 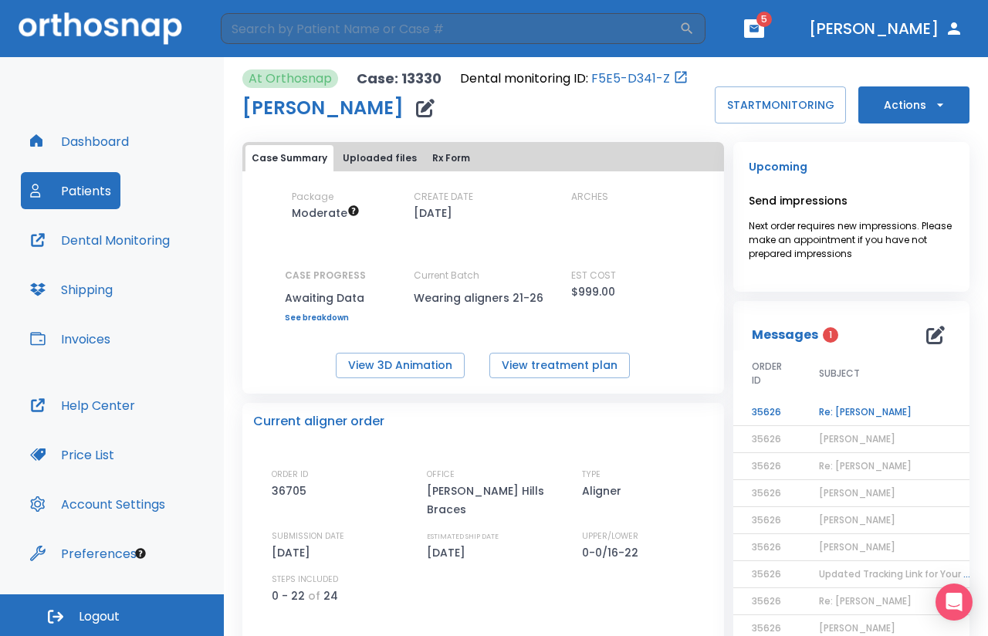 I want to click on p: Next order requires new impressions. Please make an appointment if you have not prepared impressions, so click(x=852, y=240).